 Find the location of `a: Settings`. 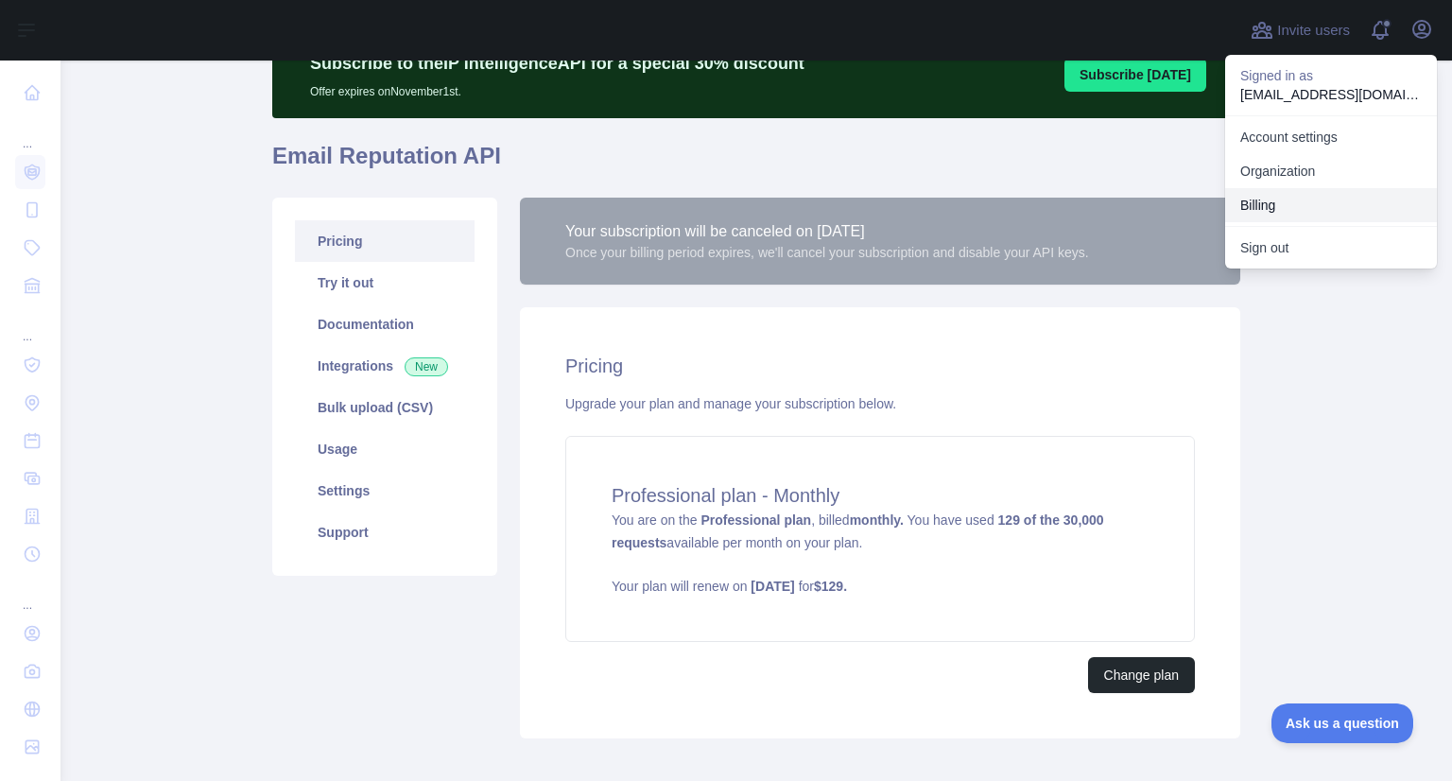

a: Settings is located at coordinates (385, 491).